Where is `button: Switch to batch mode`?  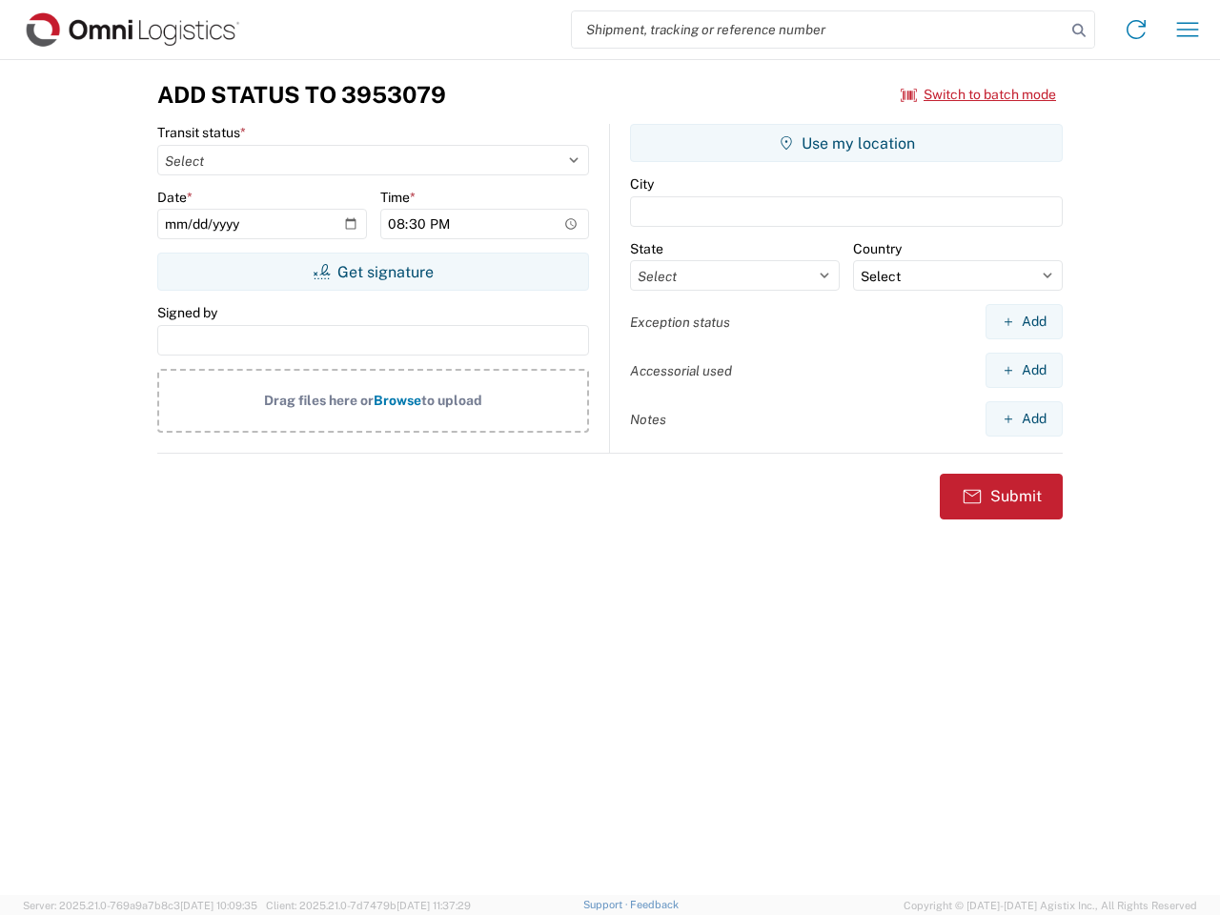 button: Switch to batch mode is located at coordinates (978, 94).